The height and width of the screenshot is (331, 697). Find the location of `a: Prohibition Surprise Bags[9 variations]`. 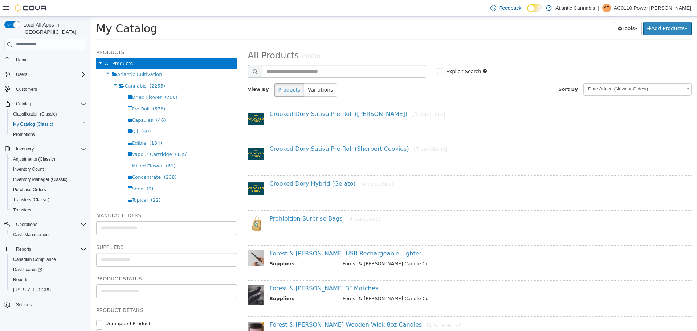

a: Prohibition Surprise Bags[9 variations] is located at coordinates (234, 201).